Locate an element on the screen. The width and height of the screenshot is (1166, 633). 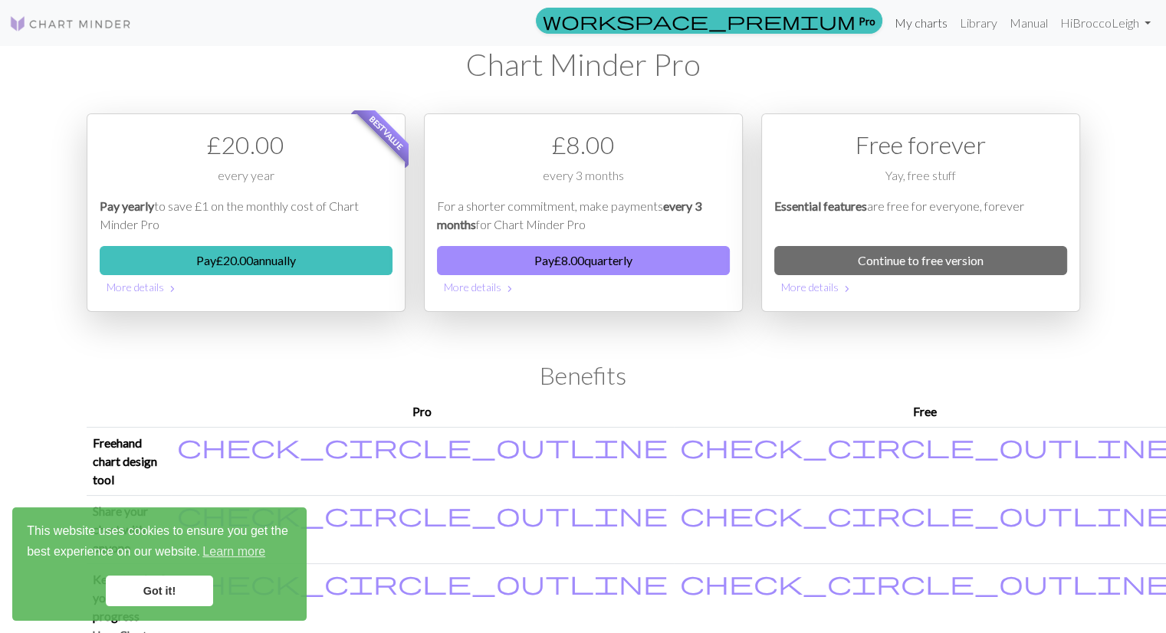
button: Pay£8.00quarterly is located at coordinates (584, 261).